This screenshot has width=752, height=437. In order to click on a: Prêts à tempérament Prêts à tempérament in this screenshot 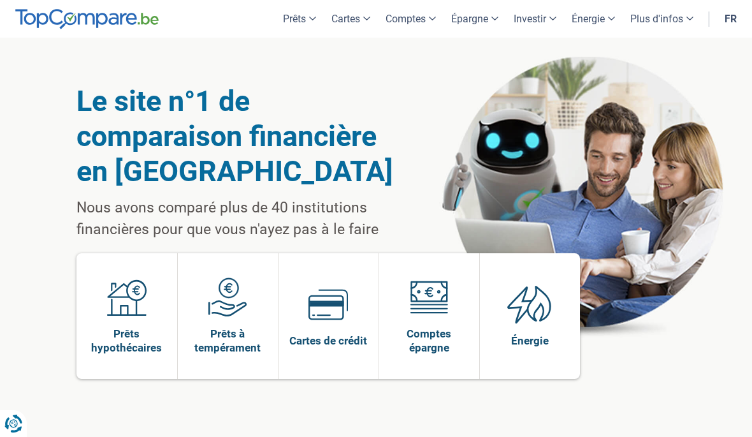, I will do `click(228, 316)`.